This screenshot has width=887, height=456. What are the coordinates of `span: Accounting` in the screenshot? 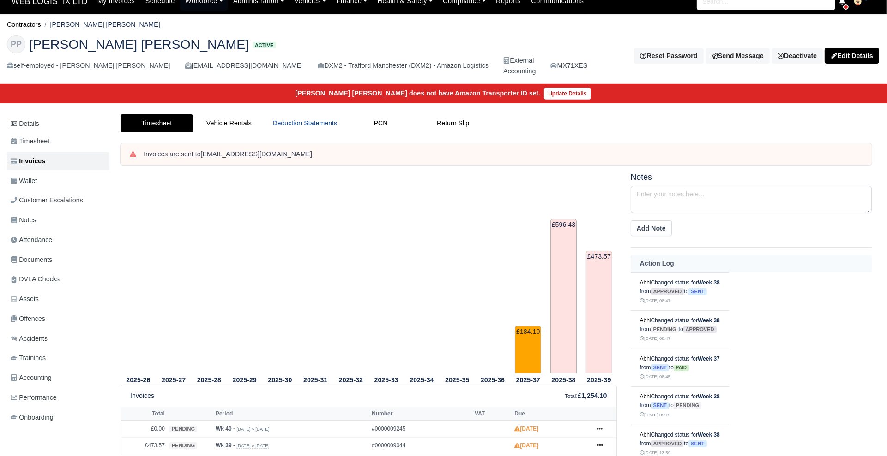 It's located at (31, 378).